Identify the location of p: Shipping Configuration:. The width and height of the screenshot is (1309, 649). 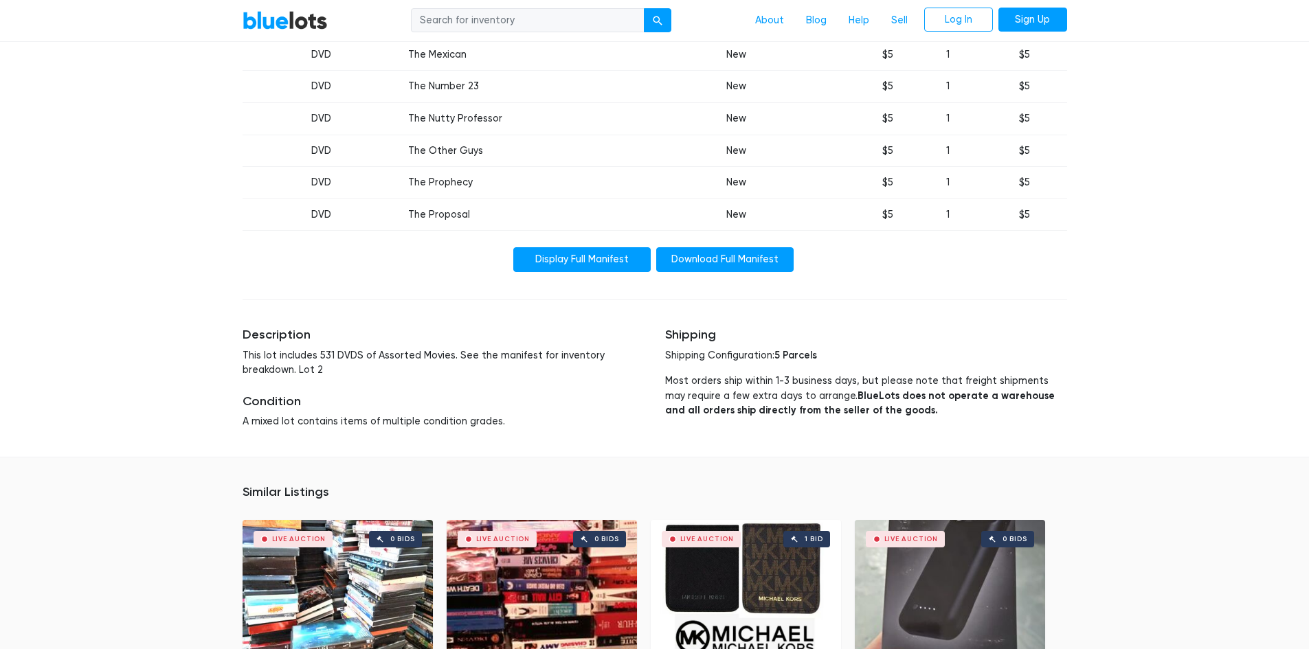
(866, 356).